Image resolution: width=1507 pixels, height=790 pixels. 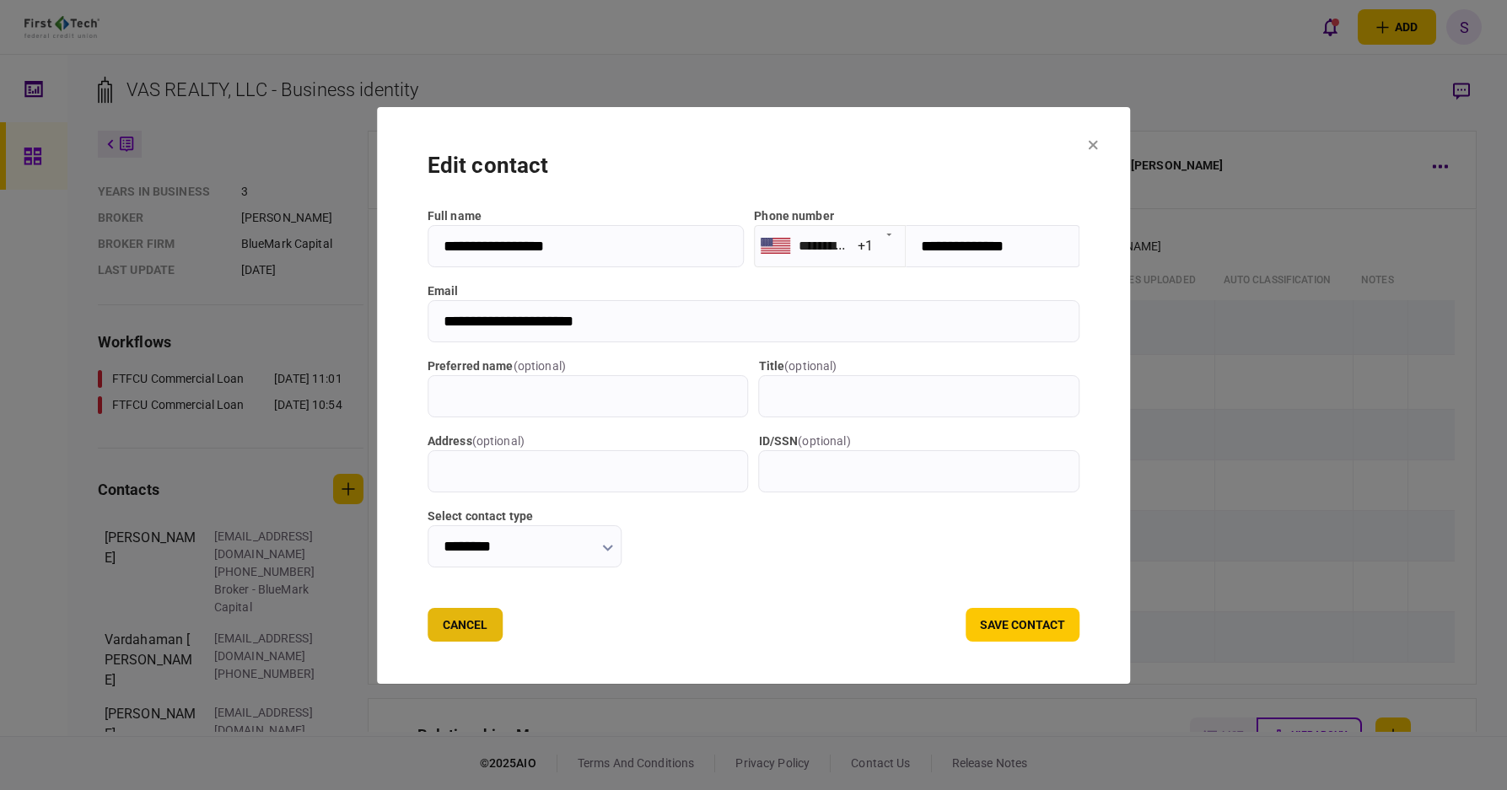 What do you see at coordinates (919, 441) in the screenshot?
I see `label: ID/SSN` at bounding box center [919, 441].